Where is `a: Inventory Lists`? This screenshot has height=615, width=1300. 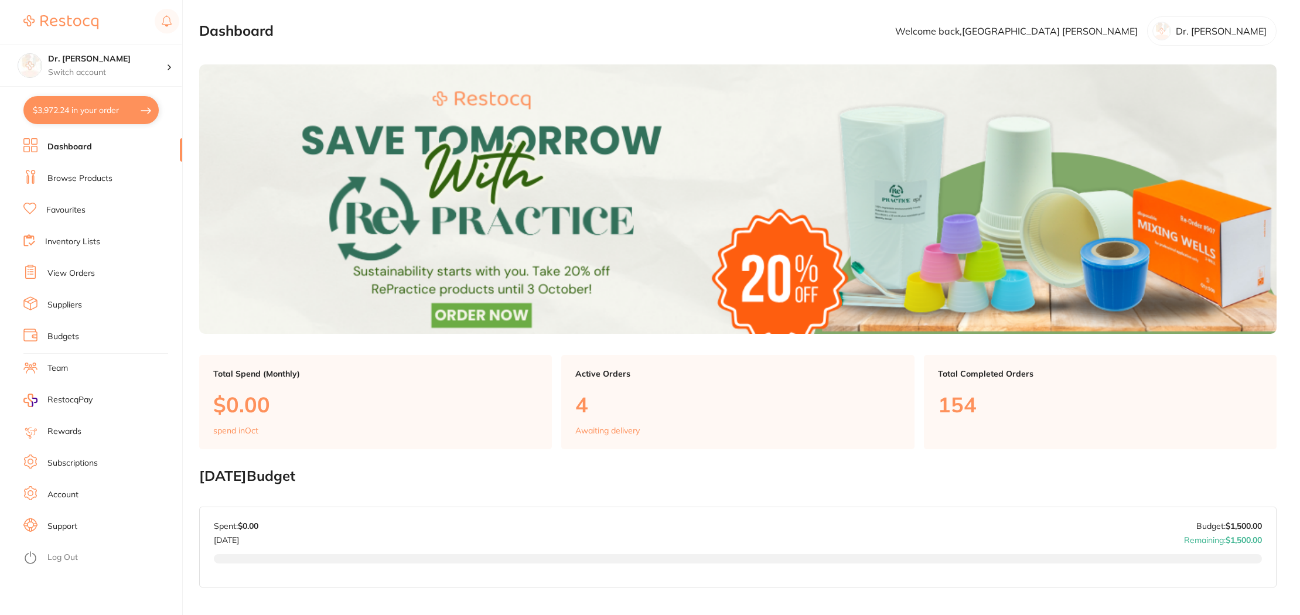 a: Inventory Lists is located at coordinates (73, 242).